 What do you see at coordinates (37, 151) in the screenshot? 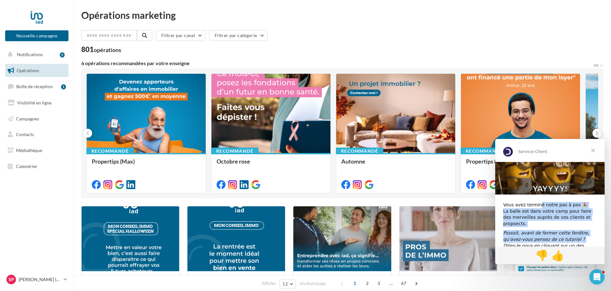
I see `a: Médiathèque` at bounding box center [37, 151].